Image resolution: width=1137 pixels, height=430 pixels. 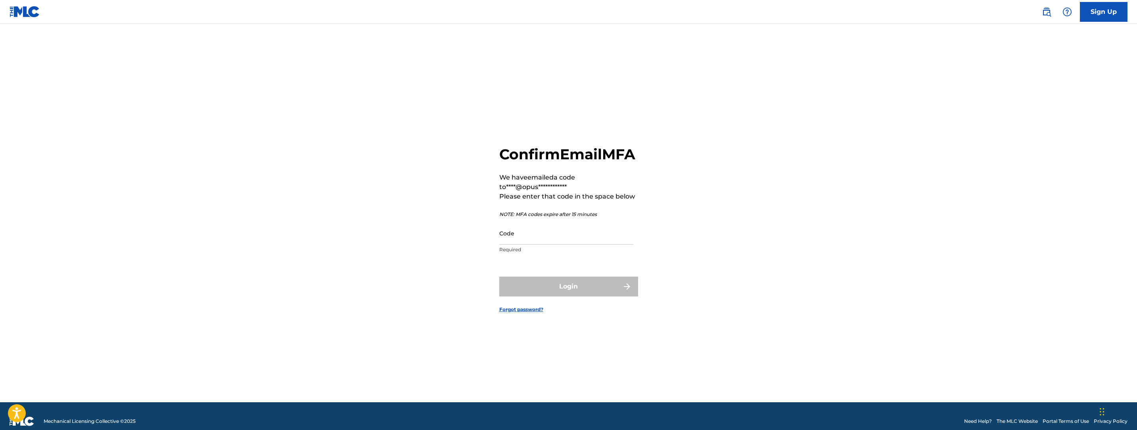 What do you see at coordinates (1110, 421) in the screenshot?
I see `a: Privacy Policy` at bounding box center [1110, 421].